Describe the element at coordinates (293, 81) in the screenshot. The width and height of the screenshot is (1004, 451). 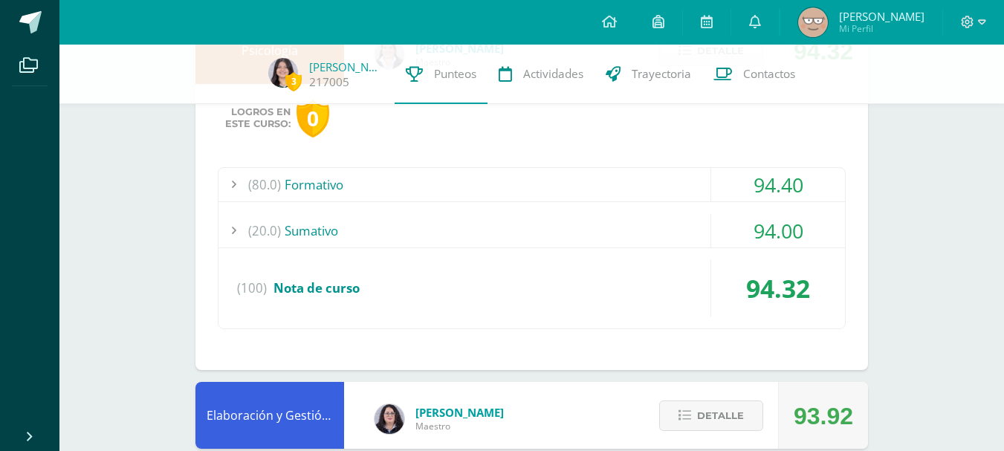
I see `span: 3` at that location.